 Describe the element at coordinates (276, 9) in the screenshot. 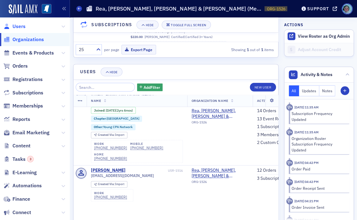

I see `span: ORG-1526` at that location.